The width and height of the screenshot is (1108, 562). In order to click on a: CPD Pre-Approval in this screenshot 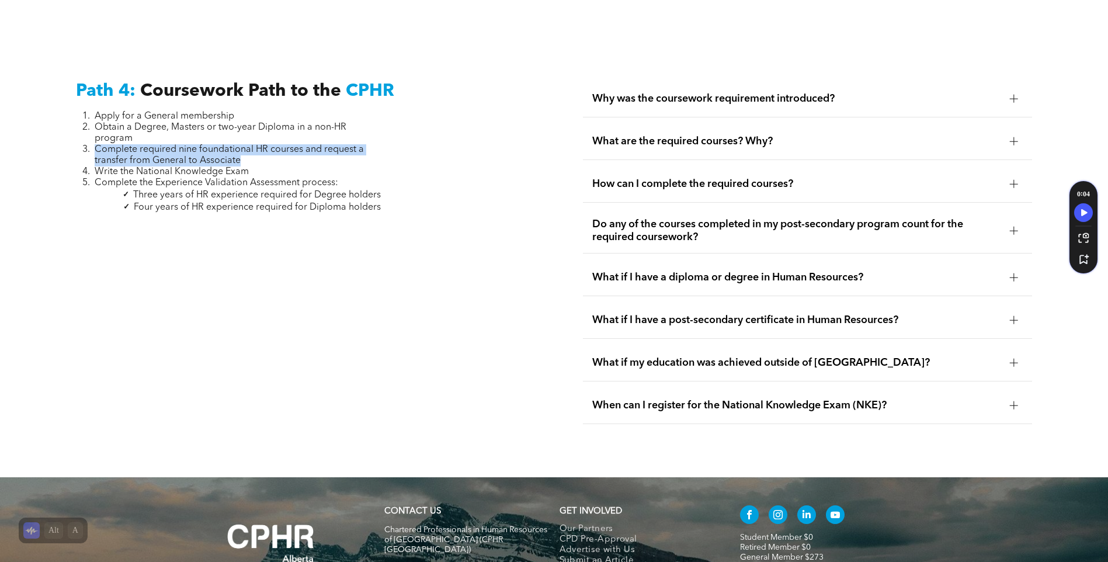, I will do `click(637, 540)`.